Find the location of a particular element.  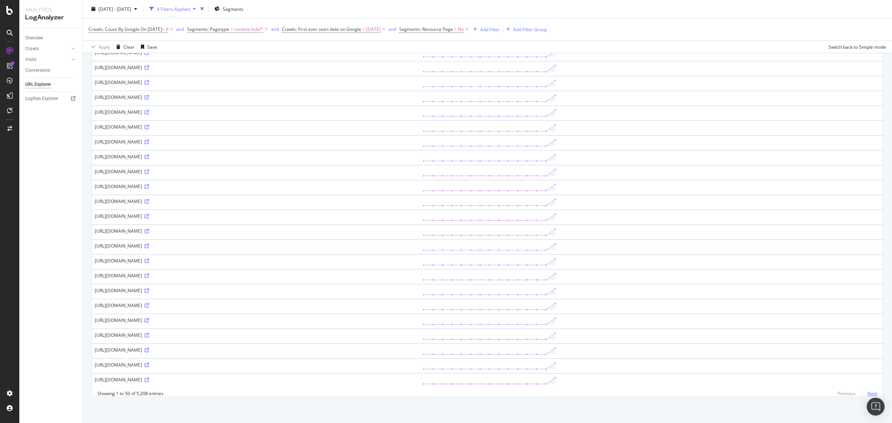

div: Apply is located at coordinates (104, 46).